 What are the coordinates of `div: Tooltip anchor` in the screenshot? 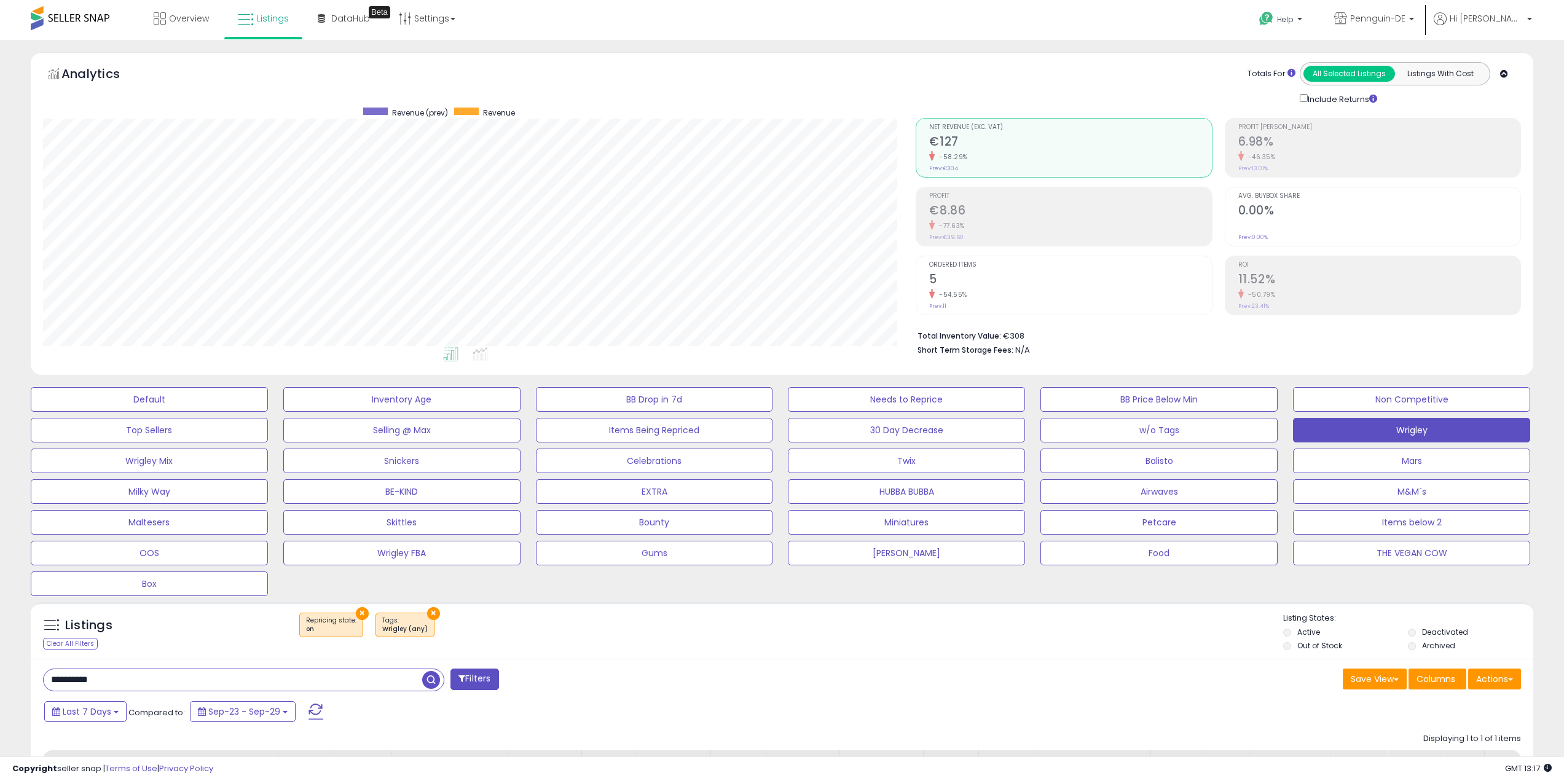 It's located at (379, 12).